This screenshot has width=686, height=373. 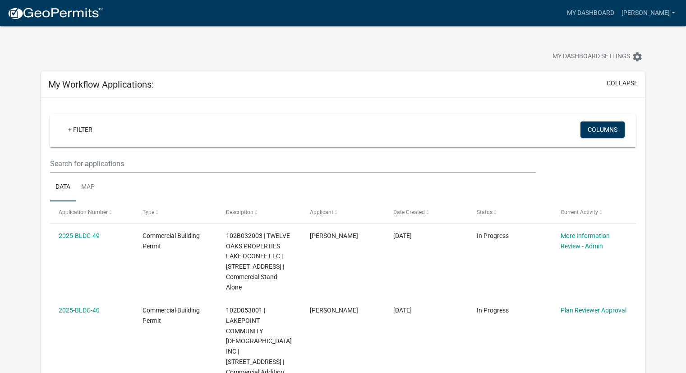 What do you see at coordinates (175, 212) in the screenshot?
I see `datatable-header-cell: Type` at bounding box center [175, 212].